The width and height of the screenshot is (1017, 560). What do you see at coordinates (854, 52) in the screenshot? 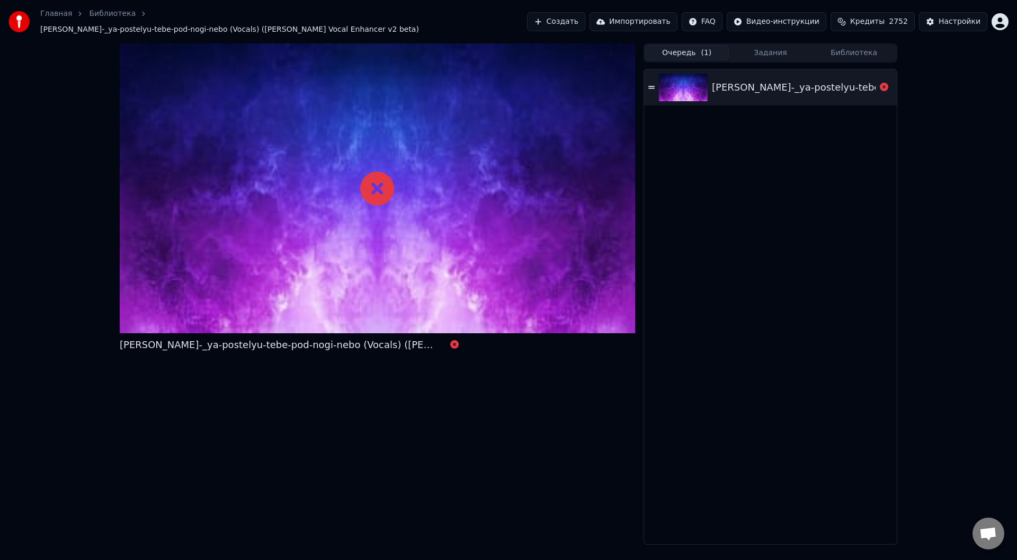
I see `button: Библиотека` at bounding box center [854, 52].